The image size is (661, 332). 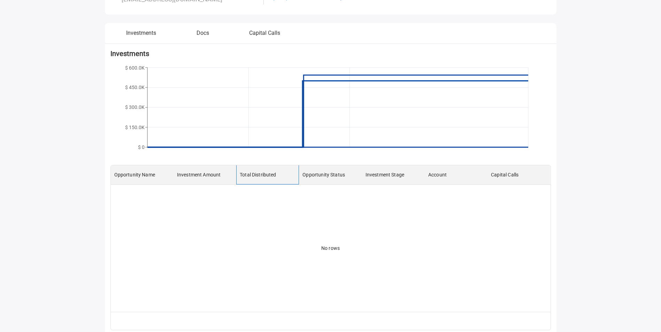 I want to click on tspan: $ 150.0K, so click(x=135, y=127).